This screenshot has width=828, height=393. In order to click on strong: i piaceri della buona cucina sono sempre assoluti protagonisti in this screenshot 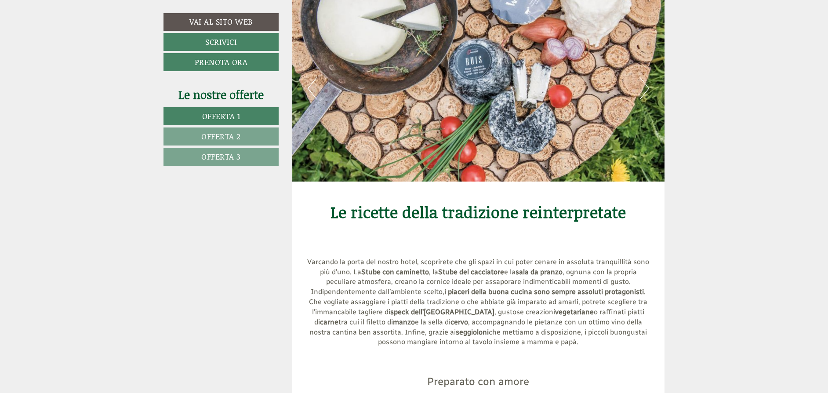, I will do `click(544, 291)`.